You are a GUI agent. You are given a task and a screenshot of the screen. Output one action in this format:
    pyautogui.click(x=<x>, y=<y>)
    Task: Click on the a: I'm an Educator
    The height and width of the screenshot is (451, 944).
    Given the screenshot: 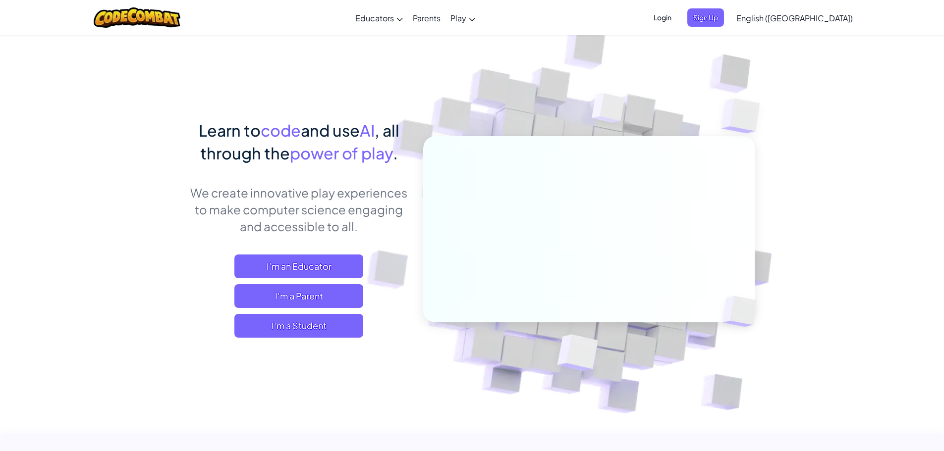 What is the action you would take?
    pyautogui.click(x=299, y=267)
    